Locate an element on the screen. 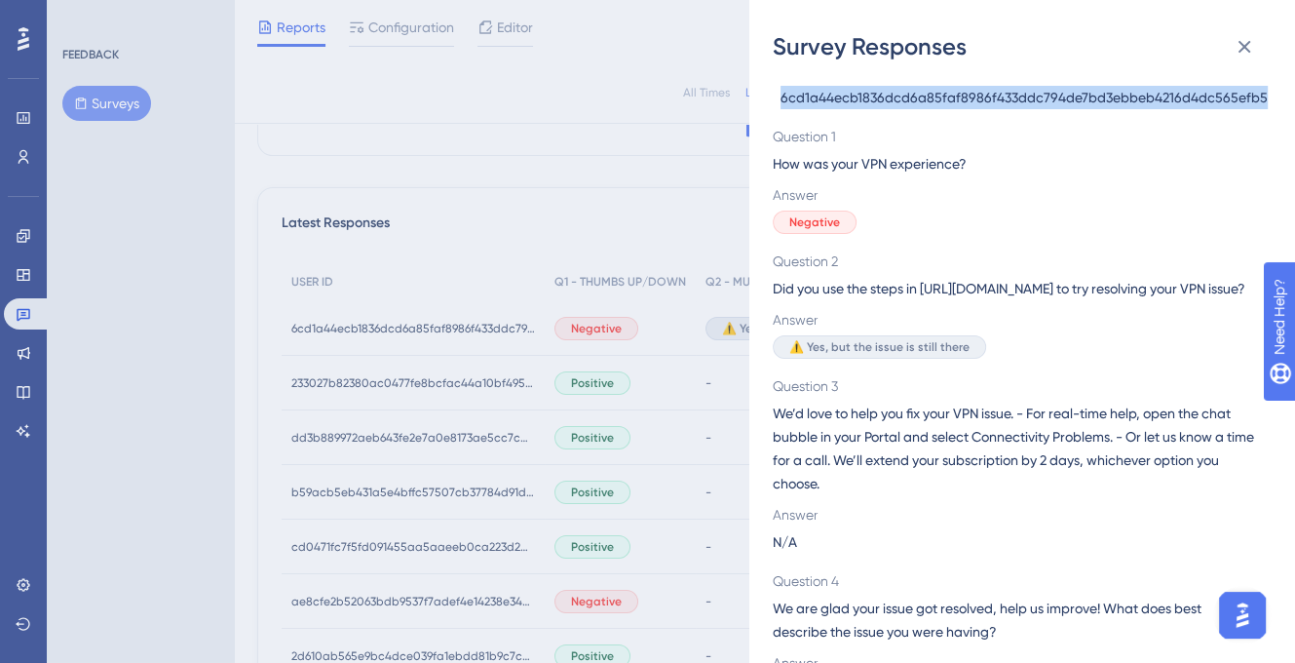 The width and height of the screenshot is (1295, 663). div: Survey Responses is located at coordinates (1023, 47).